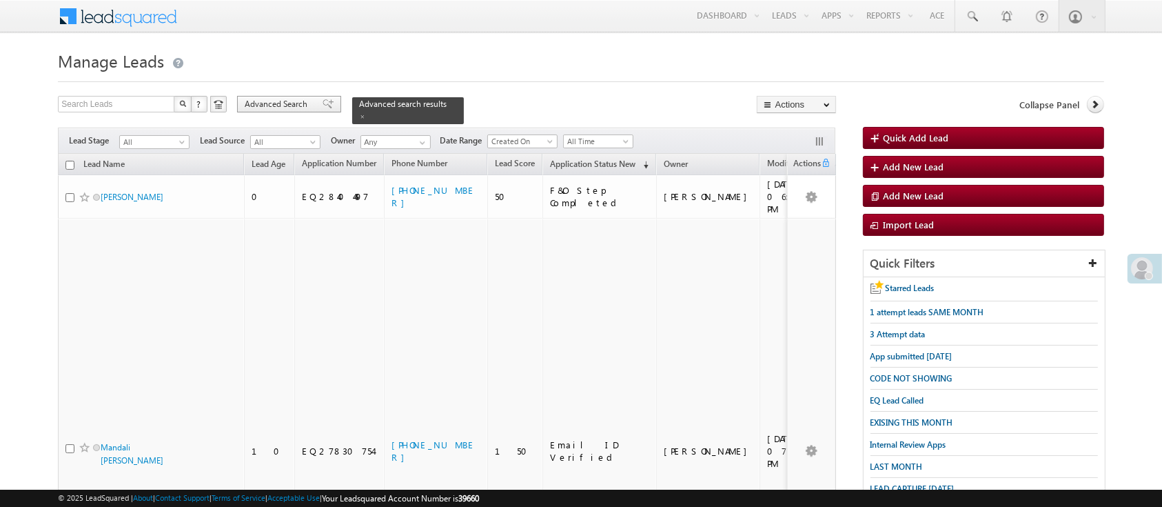 This screenshot has width=1162, height=507. Describe the element at coordinates (790, 165) in the screenshot. I see `a: Modified On` at that location.